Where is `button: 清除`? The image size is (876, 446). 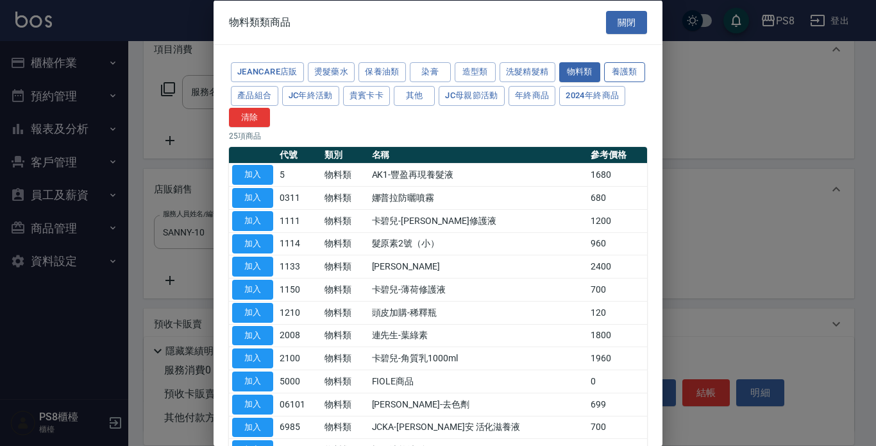 button: 清除 is located at coordinates (249, 117).